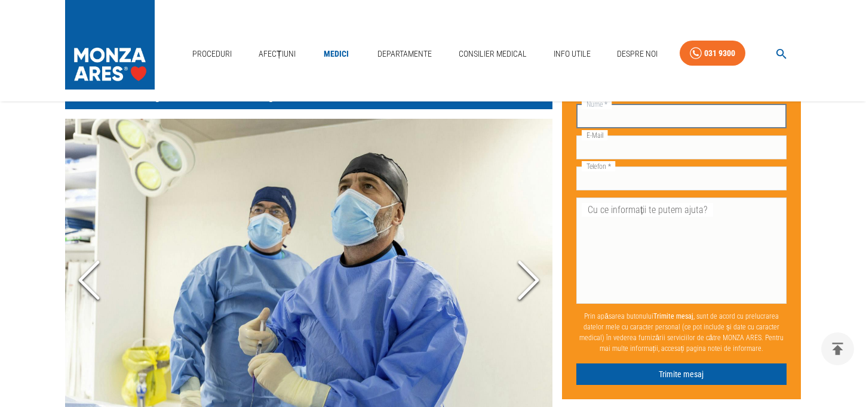 This screenshot has height=407, width=866. What do you see at coordinates (681, 374) in the screenshot?
I see `button: Trimite mesaj` at bounding box center [681, 374].